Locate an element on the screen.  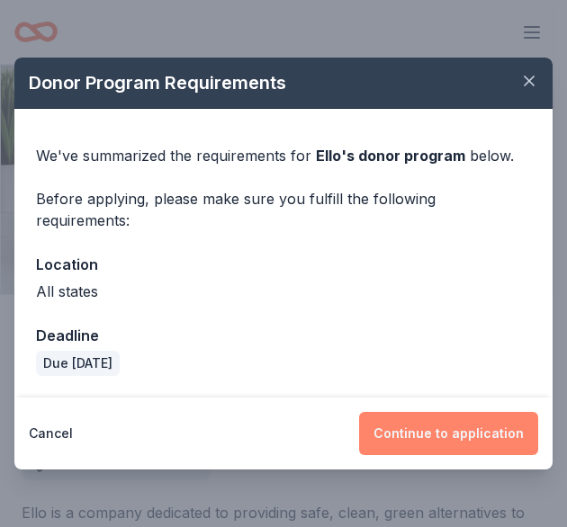
div: Before applying, please make sure you fulfill the following requirements: is located at coordinates (283, 210).